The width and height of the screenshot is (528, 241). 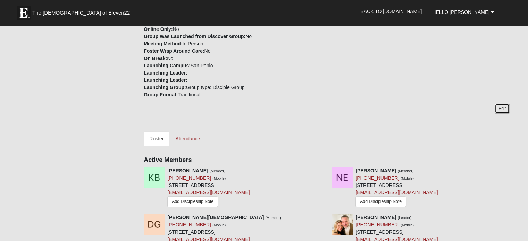 I want to click on img: Eleven22 logo, so click(x=24, y=13).